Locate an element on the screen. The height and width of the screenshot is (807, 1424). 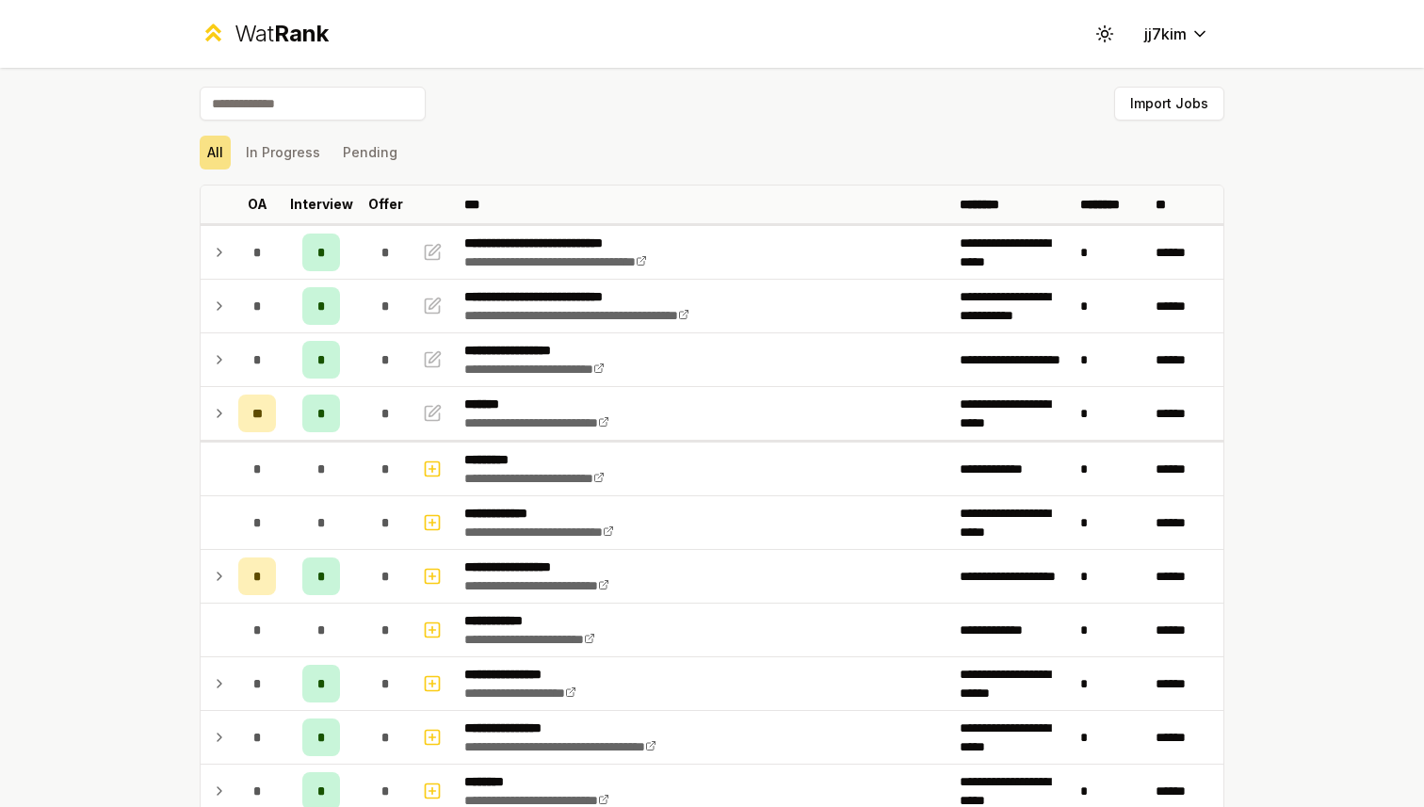
button: Pending is located at coordinates (370, 153).